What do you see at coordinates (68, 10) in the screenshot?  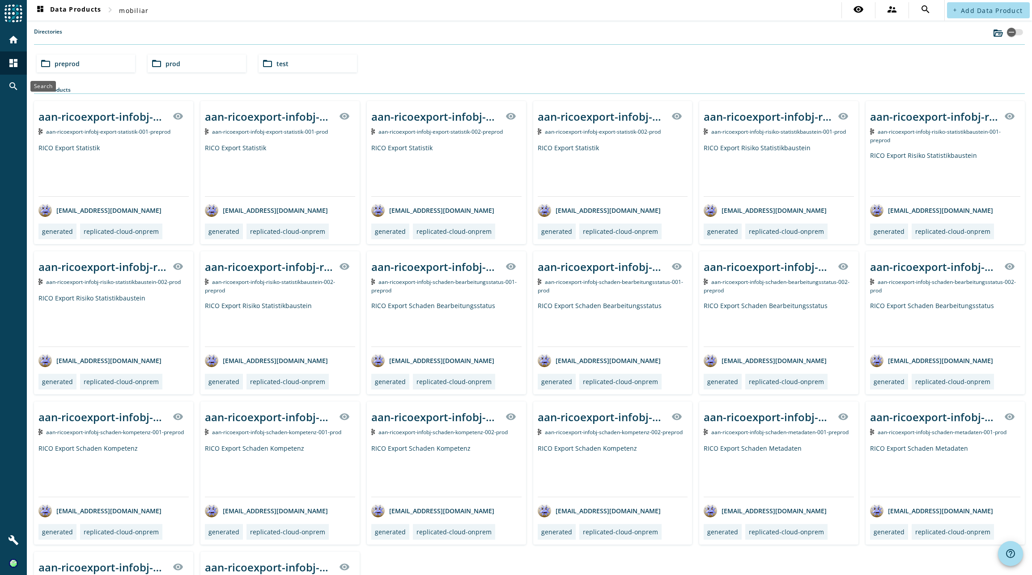 I see `span: Data Products` at bounding box center [68, 10].